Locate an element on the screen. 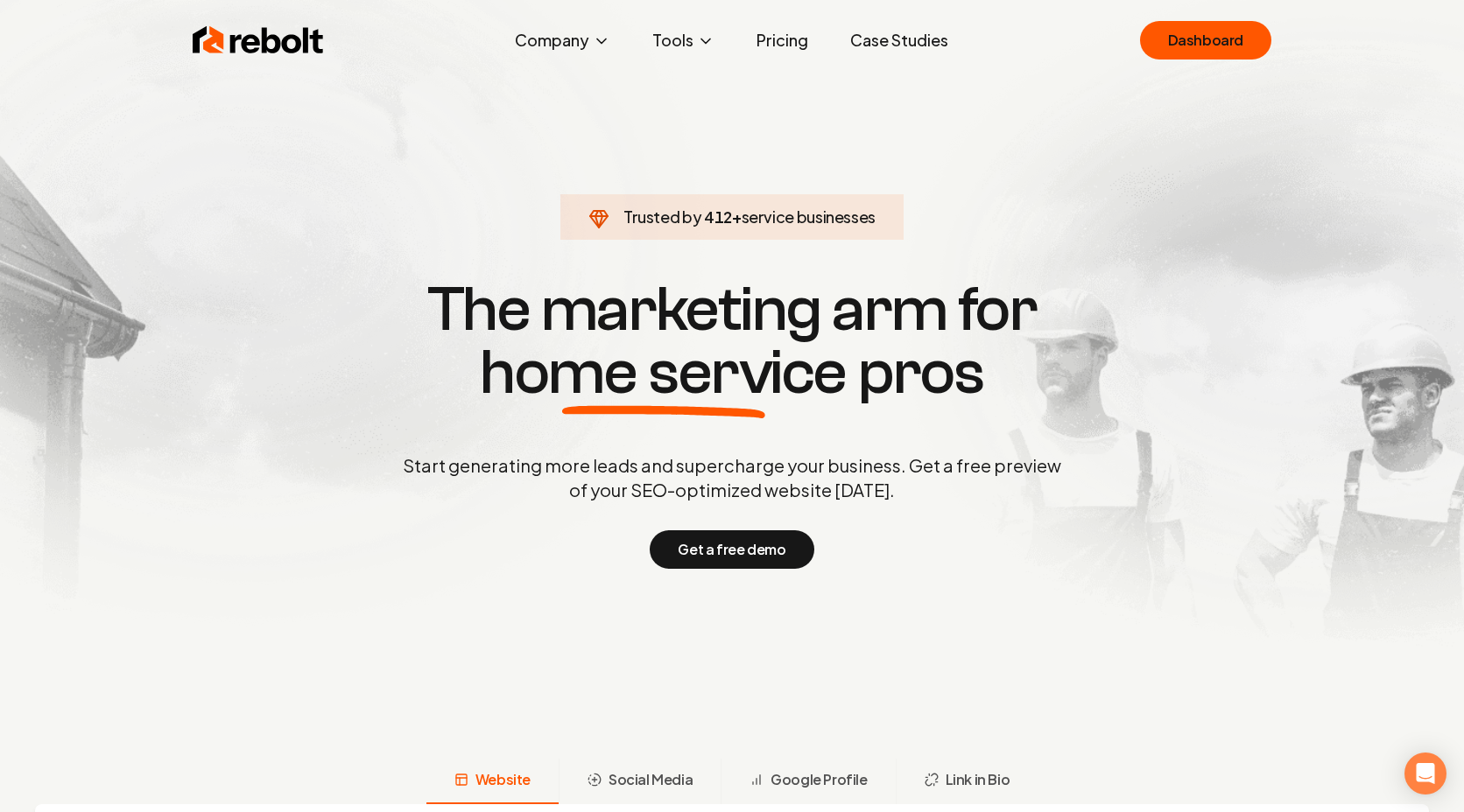 The image size is (1464, 812). h1: The marketing arm for pros is located at coordinates (732, 341).